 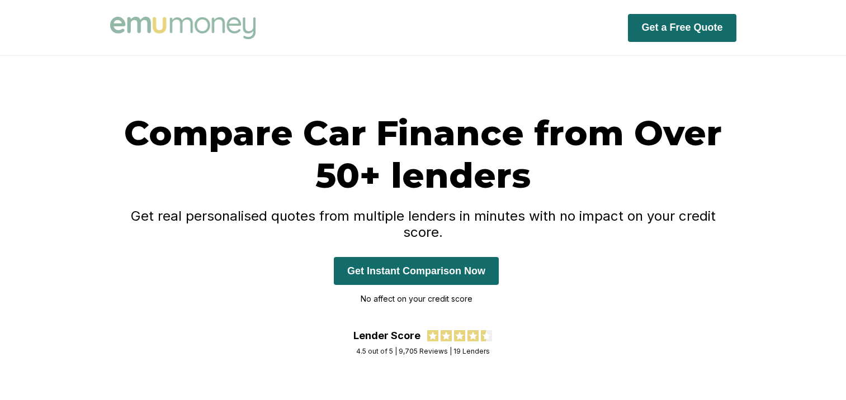 What do you see at coordinates (682, 27) in the screenshot?
I see `a: Get a Free Quote` at bounding box center [682, 27].